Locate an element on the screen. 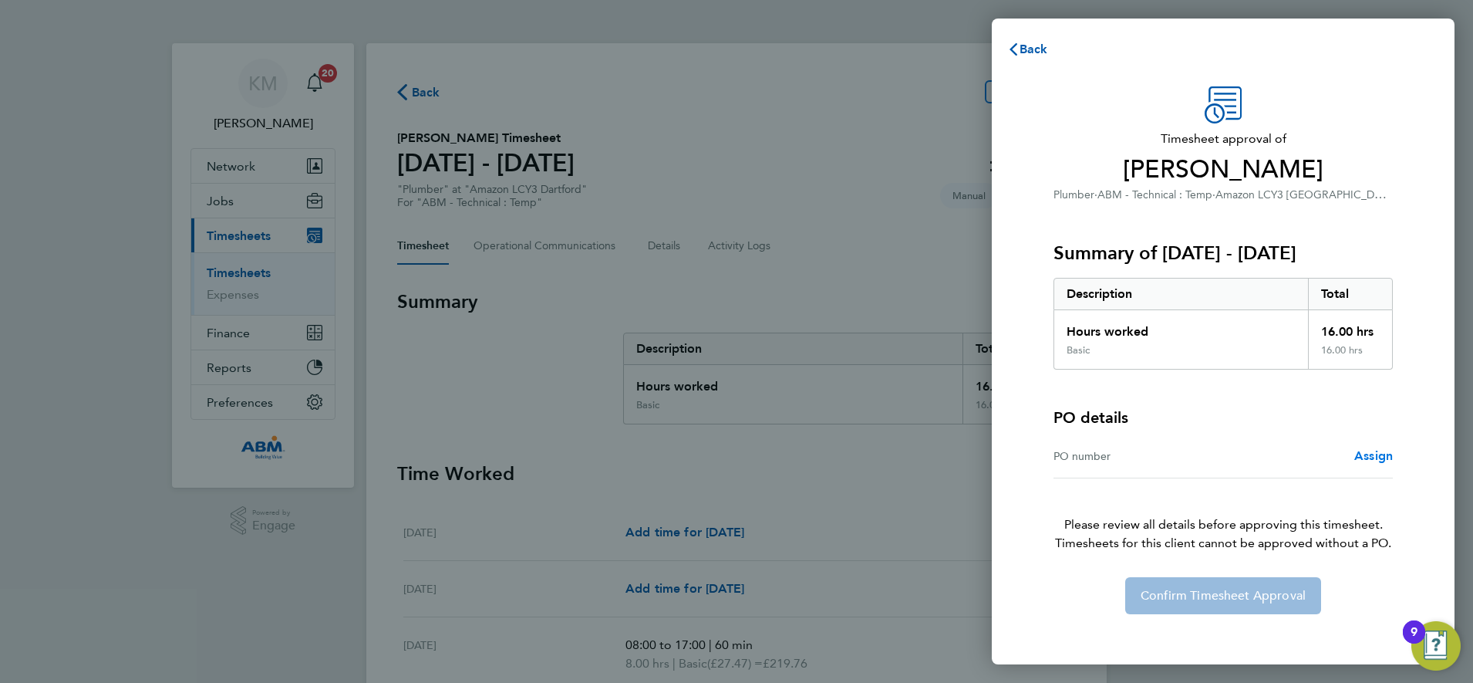  span: ABM - Technical : Temp is located at coordinates (1155, 194).